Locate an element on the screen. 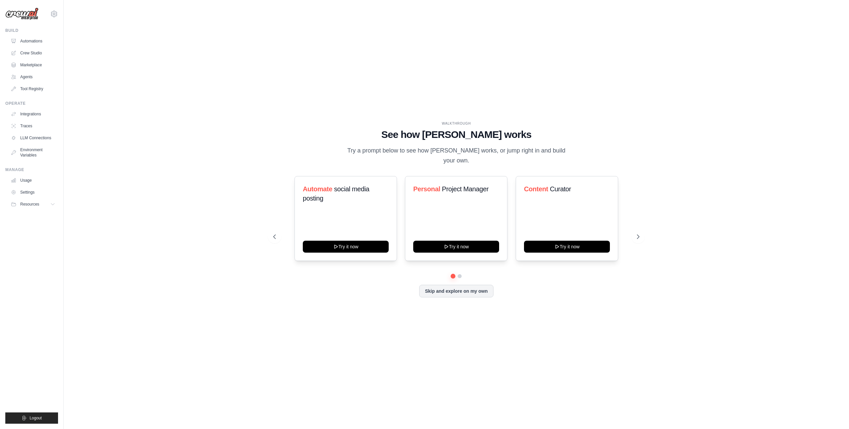 The width and height of the screenshot is (849, 429). a: Automations is located at coordinates (33, 41).